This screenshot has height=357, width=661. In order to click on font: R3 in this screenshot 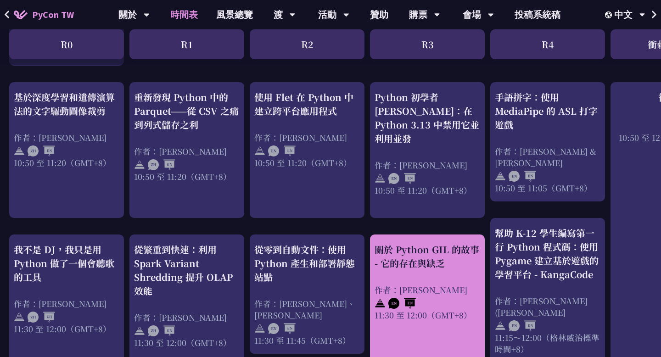, I will do `click(428, 44)`.